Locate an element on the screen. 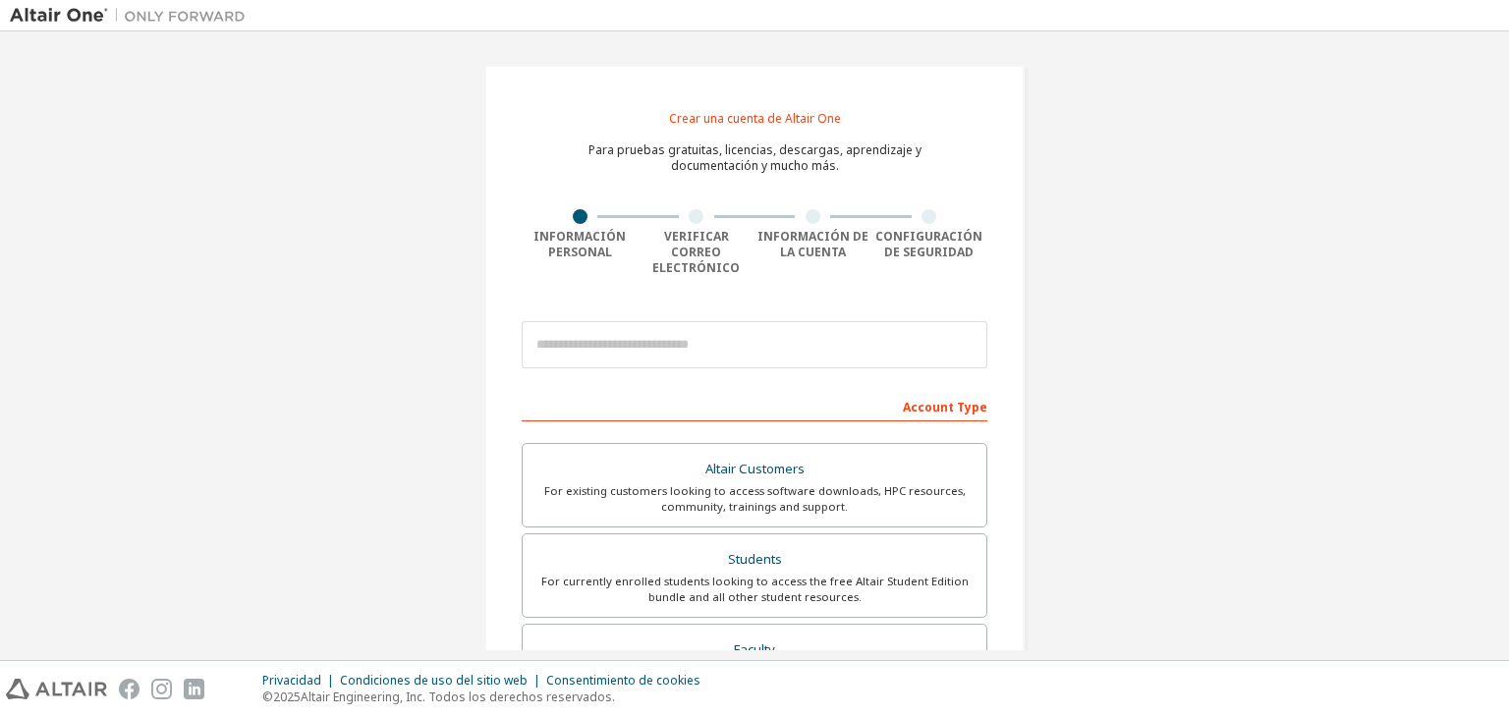 The width and height of the screenshot is (1509, 717). img: Altair Uno is located at coordinates (133, 16).